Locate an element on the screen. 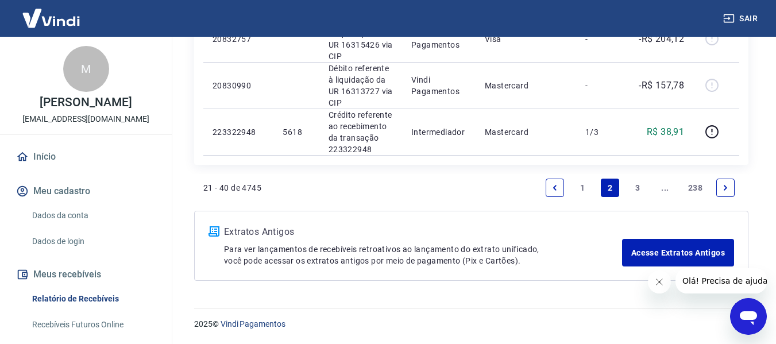  a: Page 3 is located at coordinates (638, 188).